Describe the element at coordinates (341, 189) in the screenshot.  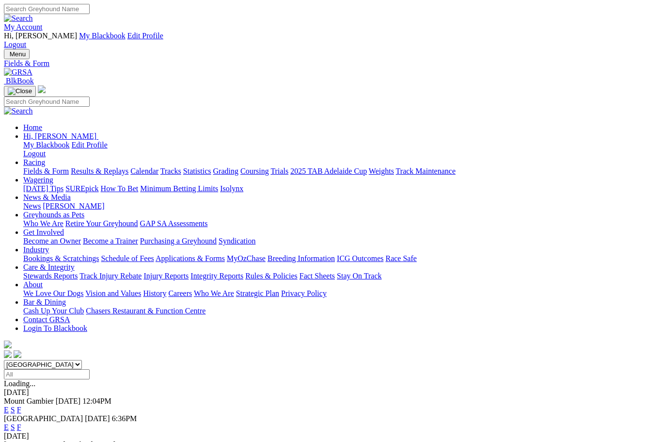
I see `div: Wagering` at that location.